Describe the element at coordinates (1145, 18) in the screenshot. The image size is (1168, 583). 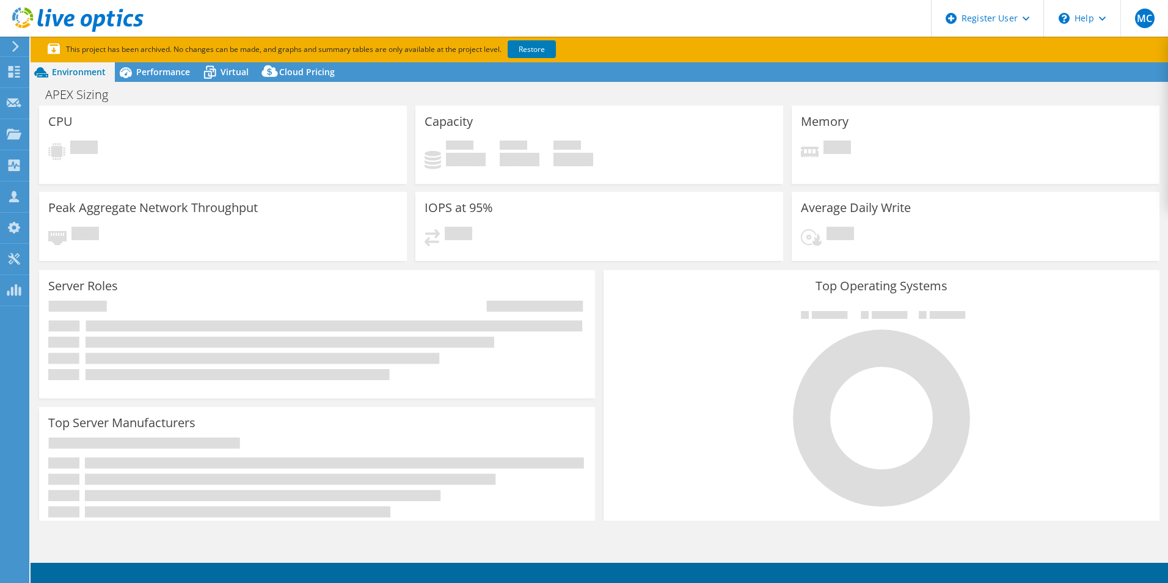
I see `span: MC` at that location.